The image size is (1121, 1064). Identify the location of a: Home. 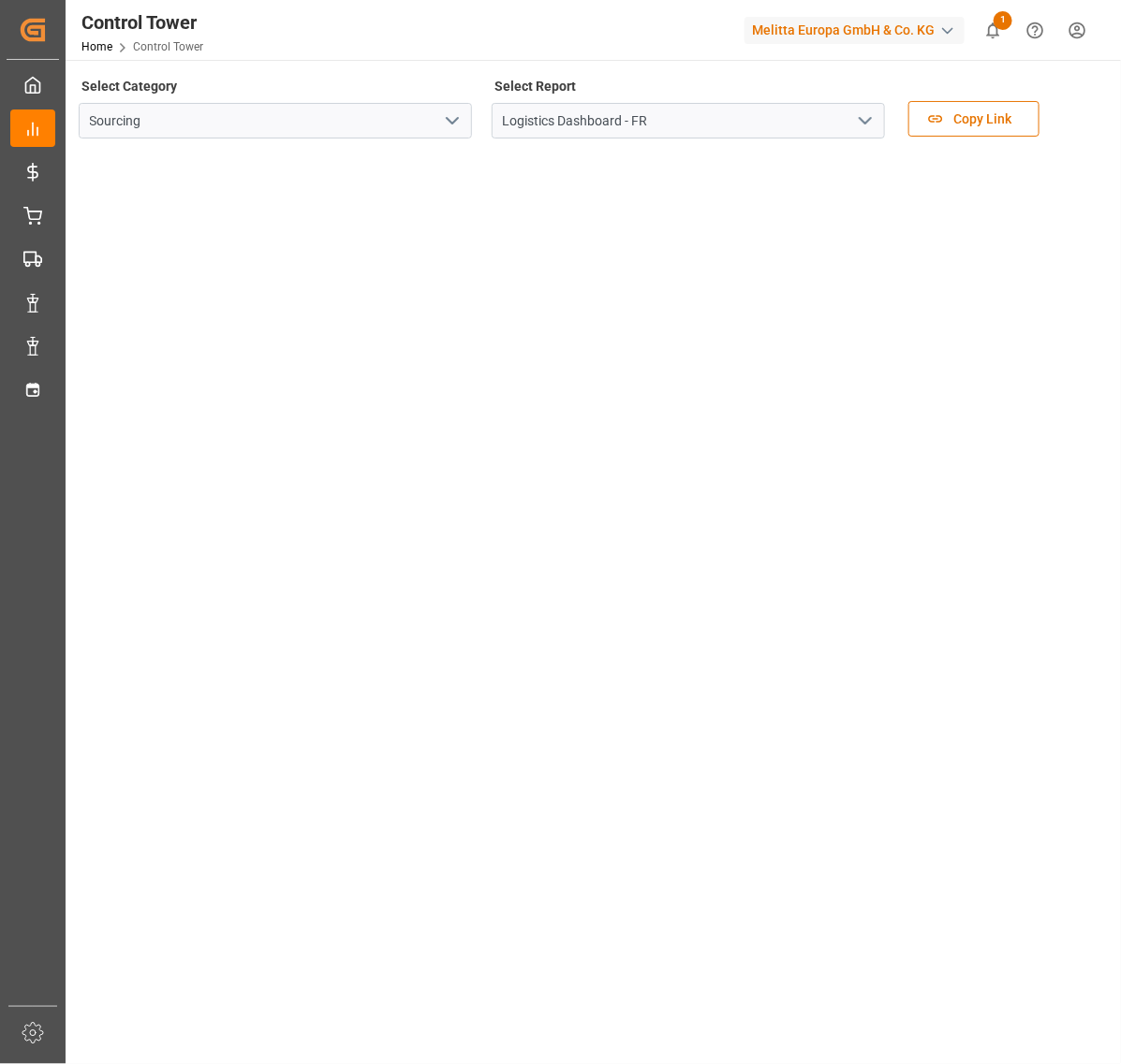
(96, 47).